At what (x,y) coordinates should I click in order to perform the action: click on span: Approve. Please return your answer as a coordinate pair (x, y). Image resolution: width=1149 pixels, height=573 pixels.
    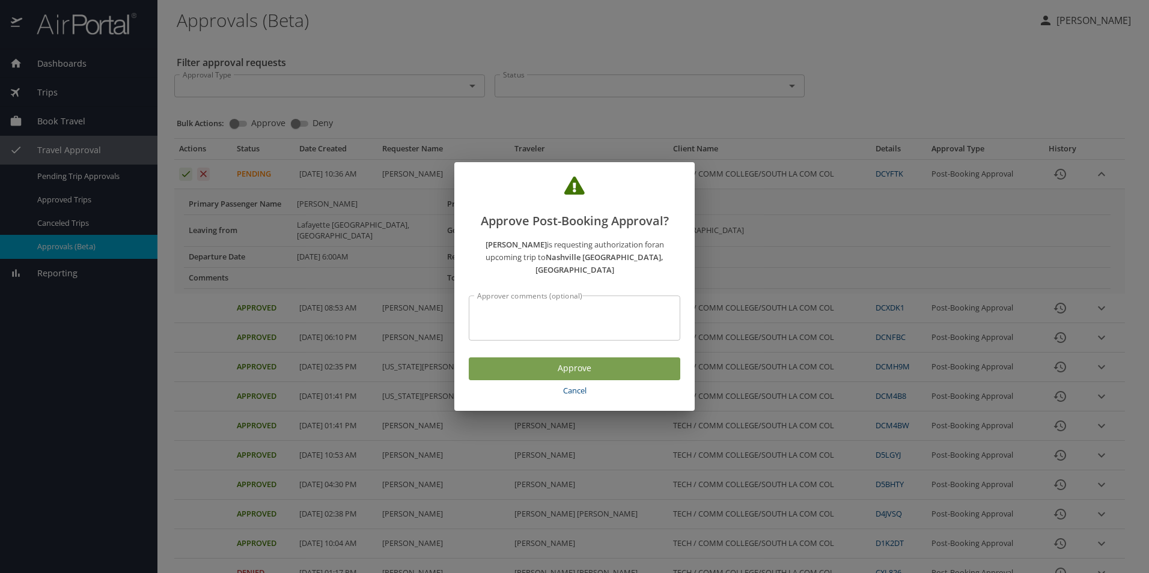
    Looking at the image, I should click on (574, 368).